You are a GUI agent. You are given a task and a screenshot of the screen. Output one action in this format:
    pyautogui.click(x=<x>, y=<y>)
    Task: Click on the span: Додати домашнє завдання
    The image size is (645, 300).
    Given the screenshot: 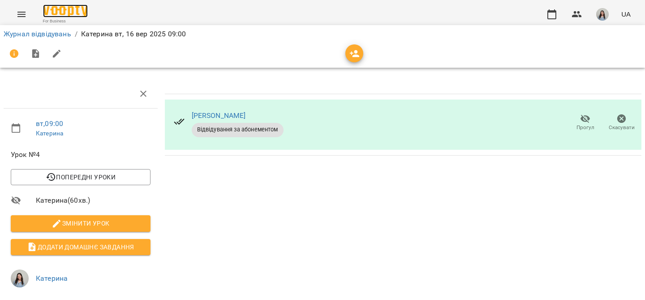 What is the action you would take?
    pyautogui.click(x=81, y=247)
    